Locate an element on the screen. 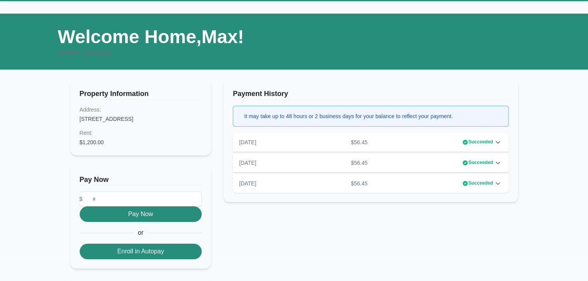  dt: Rent : is located at coordinates (141, 133).